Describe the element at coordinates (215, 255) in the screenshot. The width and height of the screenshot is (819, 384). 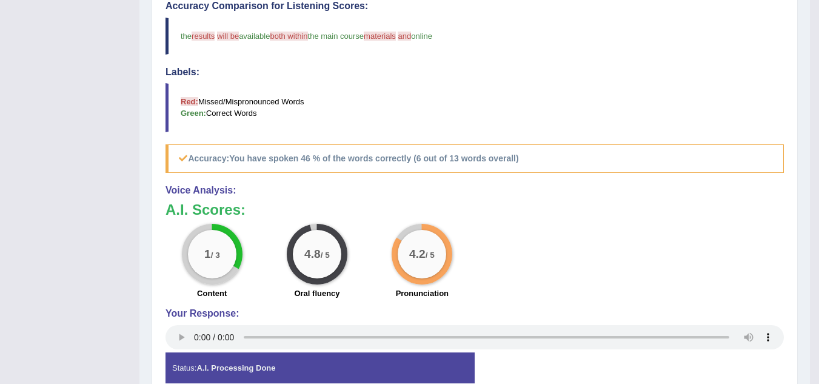
I see `small: / 3` at that location.